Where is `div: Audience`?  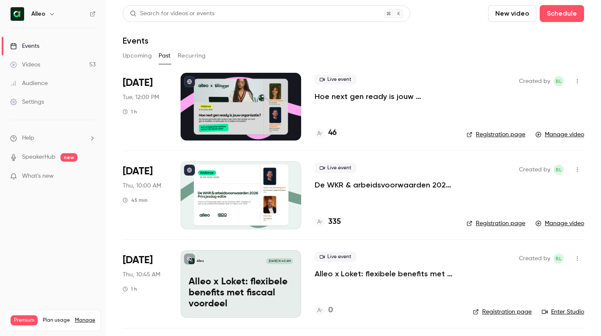
div: Audience is located at coordinates (29, 83).